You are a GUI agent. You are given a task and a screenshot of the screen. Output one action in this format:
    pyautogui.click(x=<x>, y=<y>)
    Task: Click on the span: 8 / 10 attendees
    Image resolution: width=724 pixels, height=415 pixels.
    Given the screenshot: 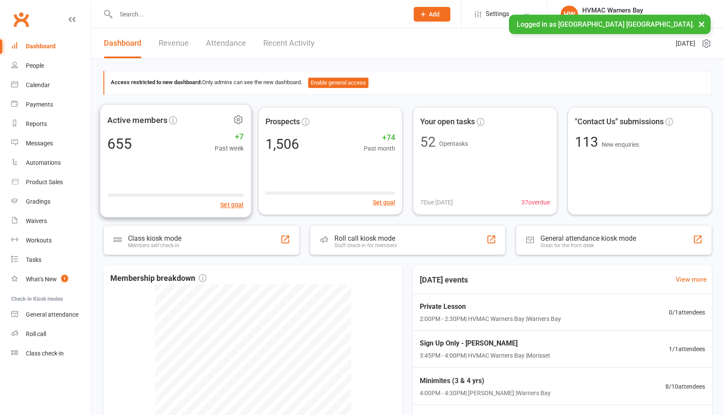 What is the action you would take?
    pyautogui.click(x=686, y=386)
    